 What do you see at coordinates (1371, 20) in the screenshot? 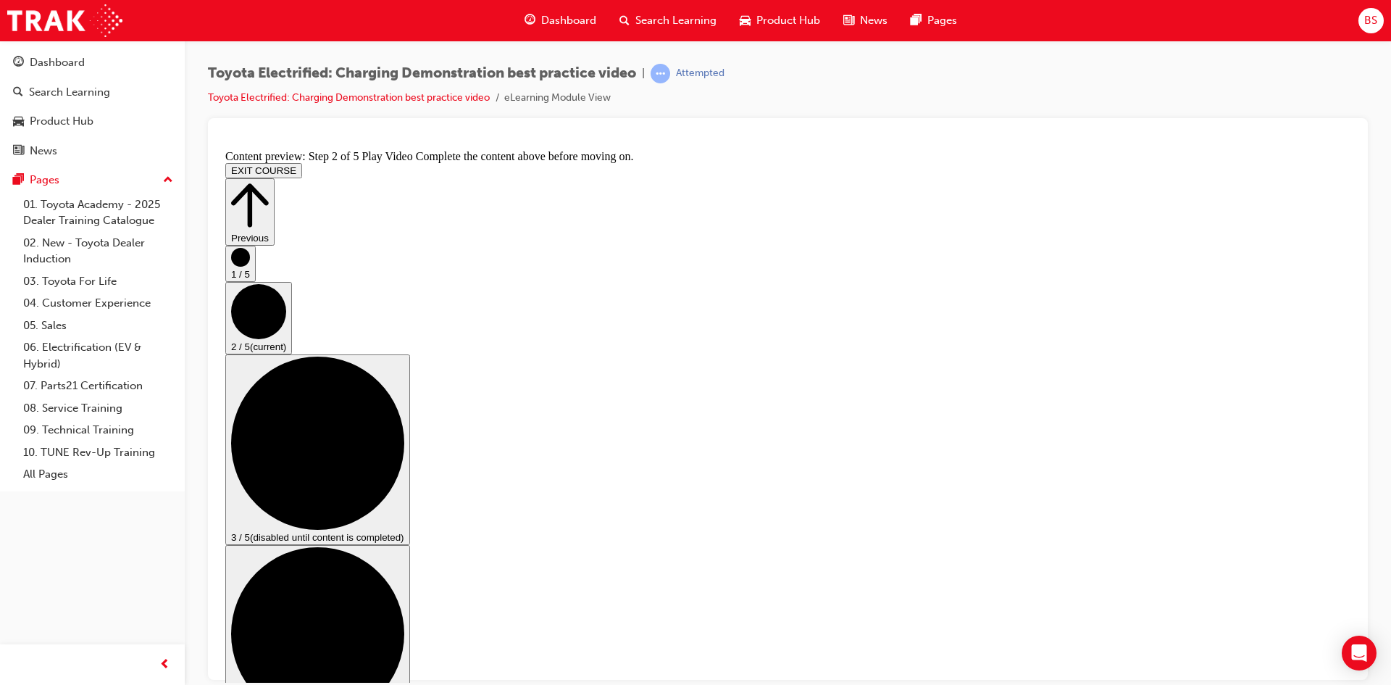
I see `button: BS` at bounding box center [1371, 20].